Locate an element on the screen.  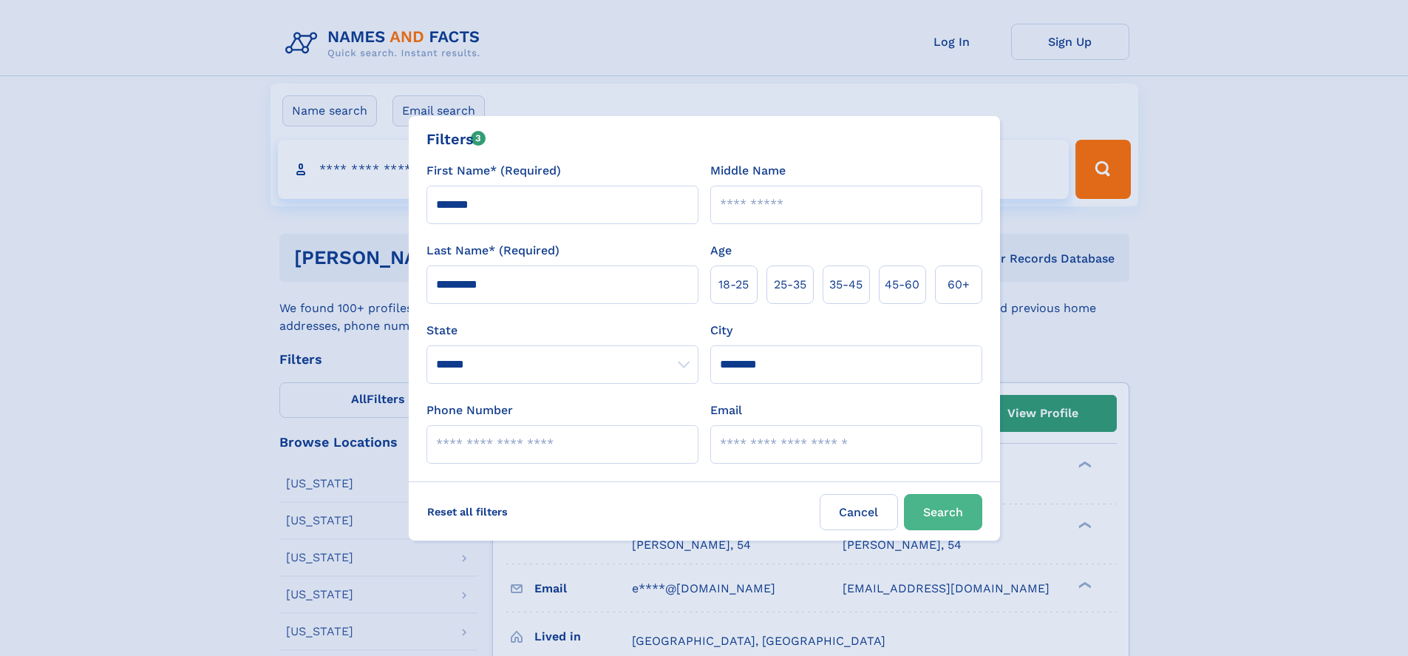
label: Reset all filters is located at coordinates (467, 512).